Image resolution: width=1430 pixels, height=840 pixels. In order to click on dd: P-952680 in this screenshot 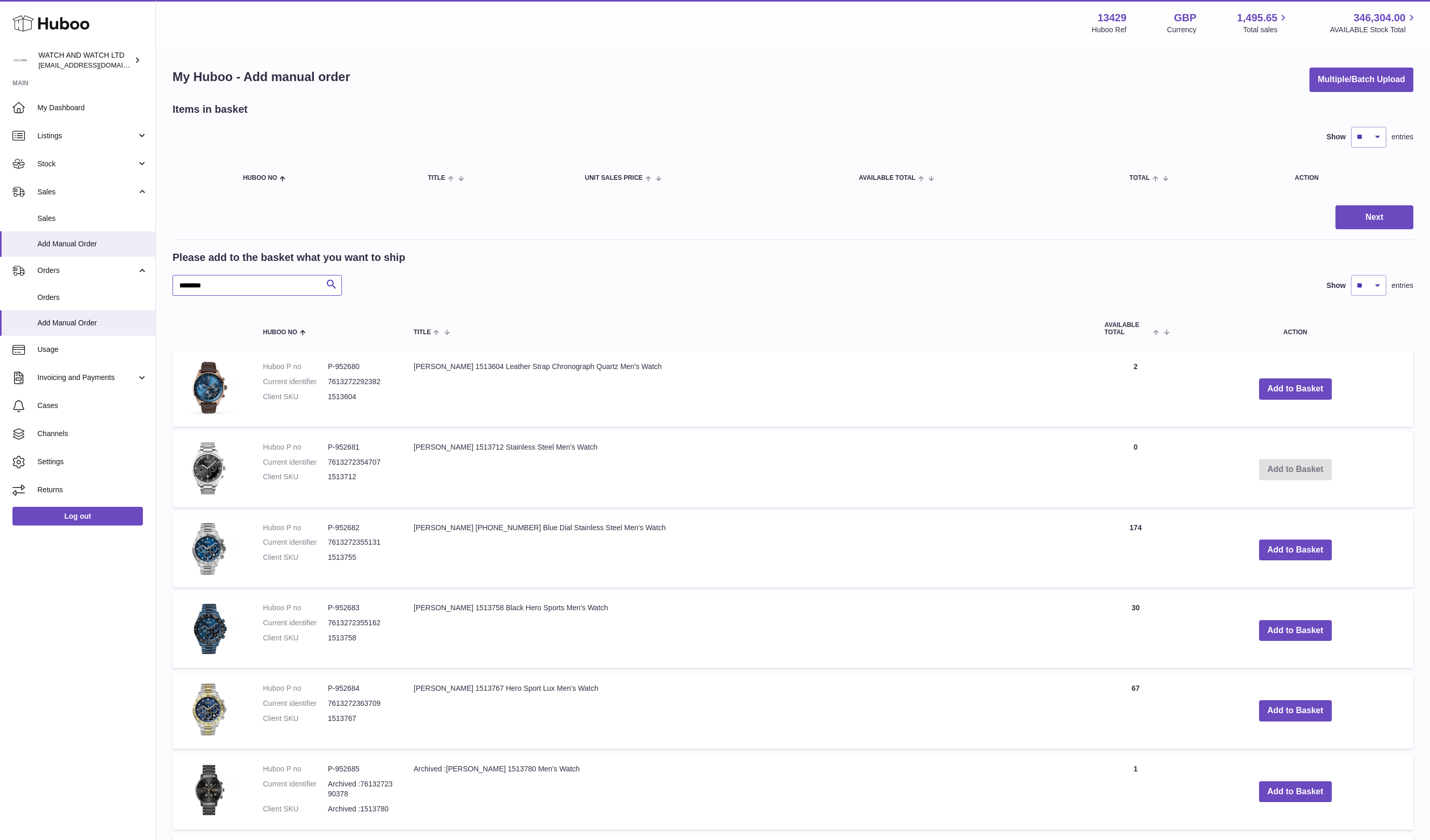, I will do `click(360, 366)`.